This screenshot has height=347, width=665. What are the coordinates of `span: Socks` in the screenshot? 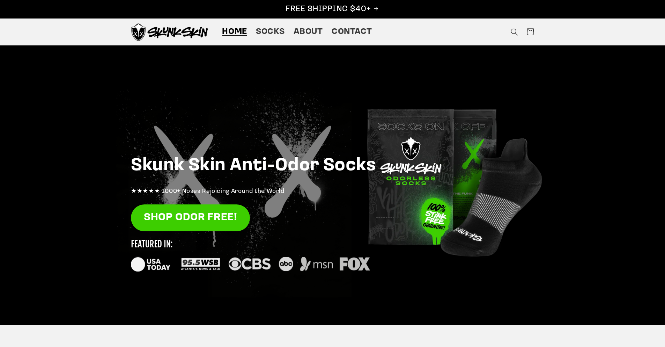 It's located at (270, 32).